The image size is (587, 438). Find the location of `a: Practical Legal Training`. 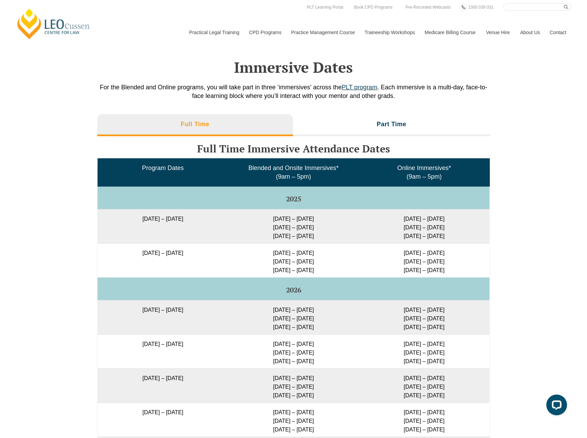

a: Practical Legal Training is located at coordinates (214, 32).